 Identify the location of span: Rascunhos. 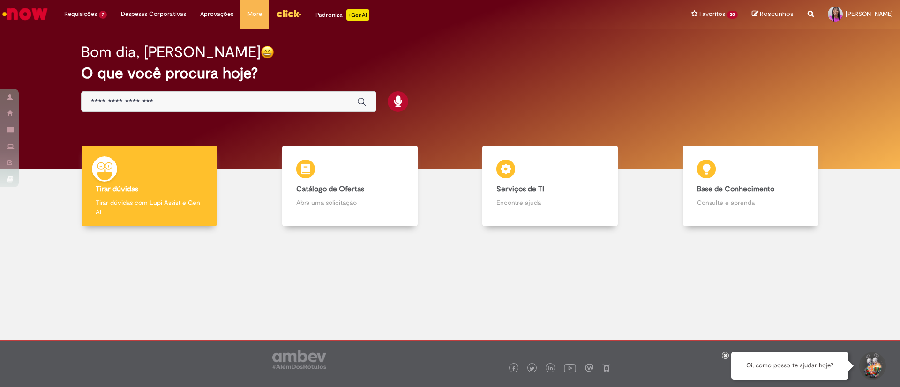
(776, 14).